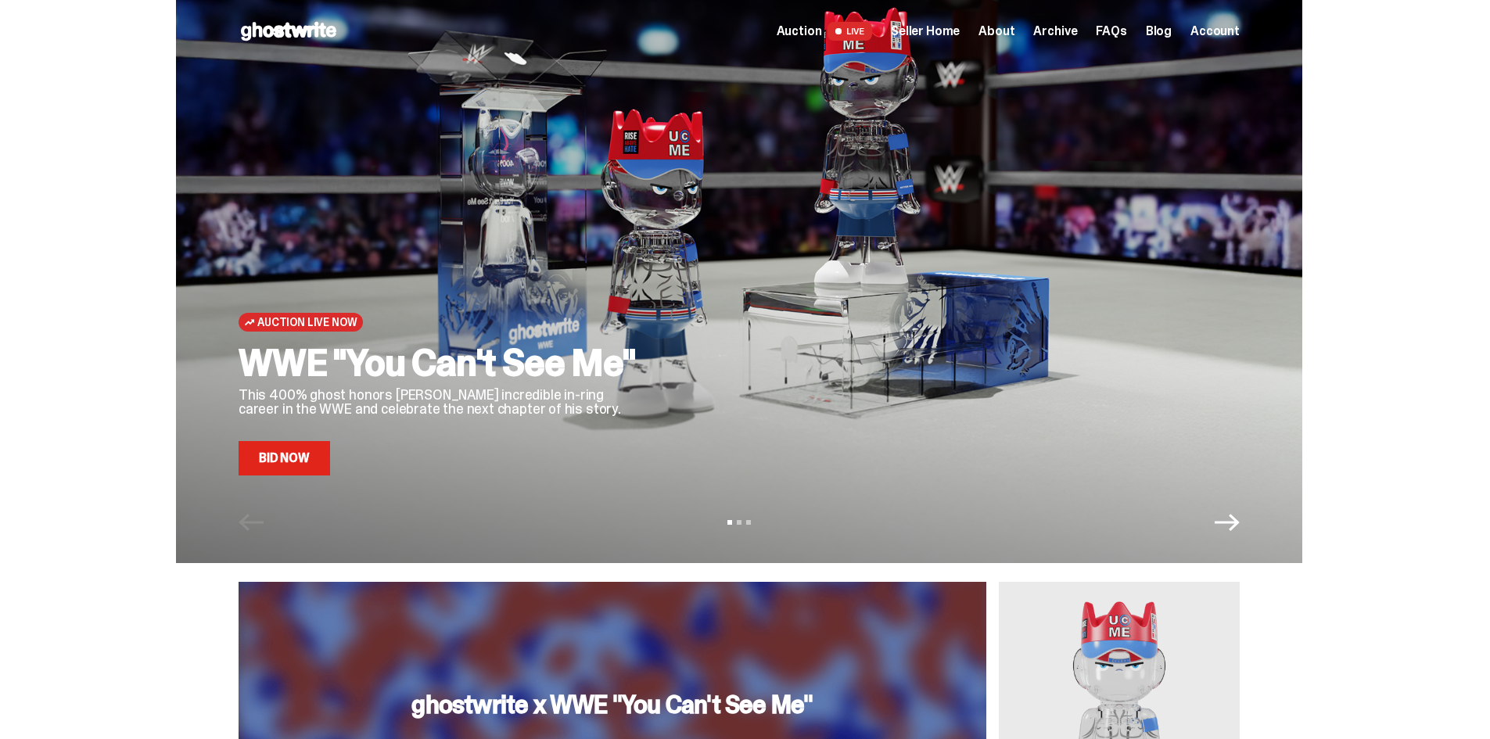 The width and height of the screenshot is (1490, 739). Describe the element at coordinates (997, 31) in the screenshot. I see `a: About` at that location.